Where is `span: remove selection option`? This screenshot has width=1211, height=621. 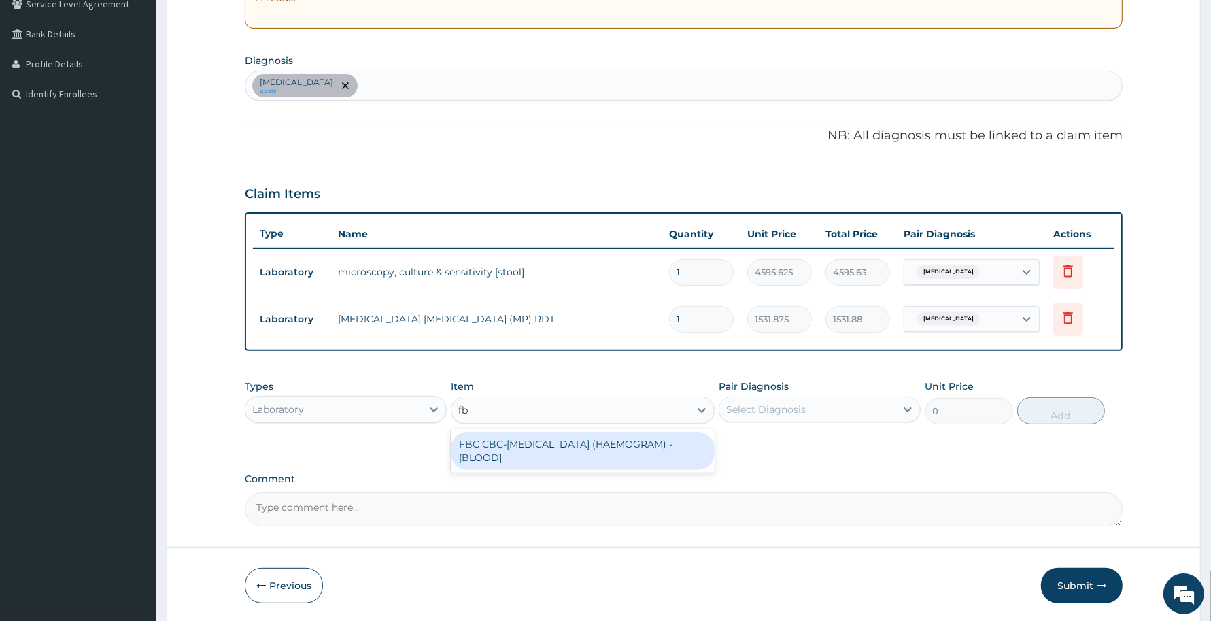
span: remove selection option is located at coordinates (345, 86).